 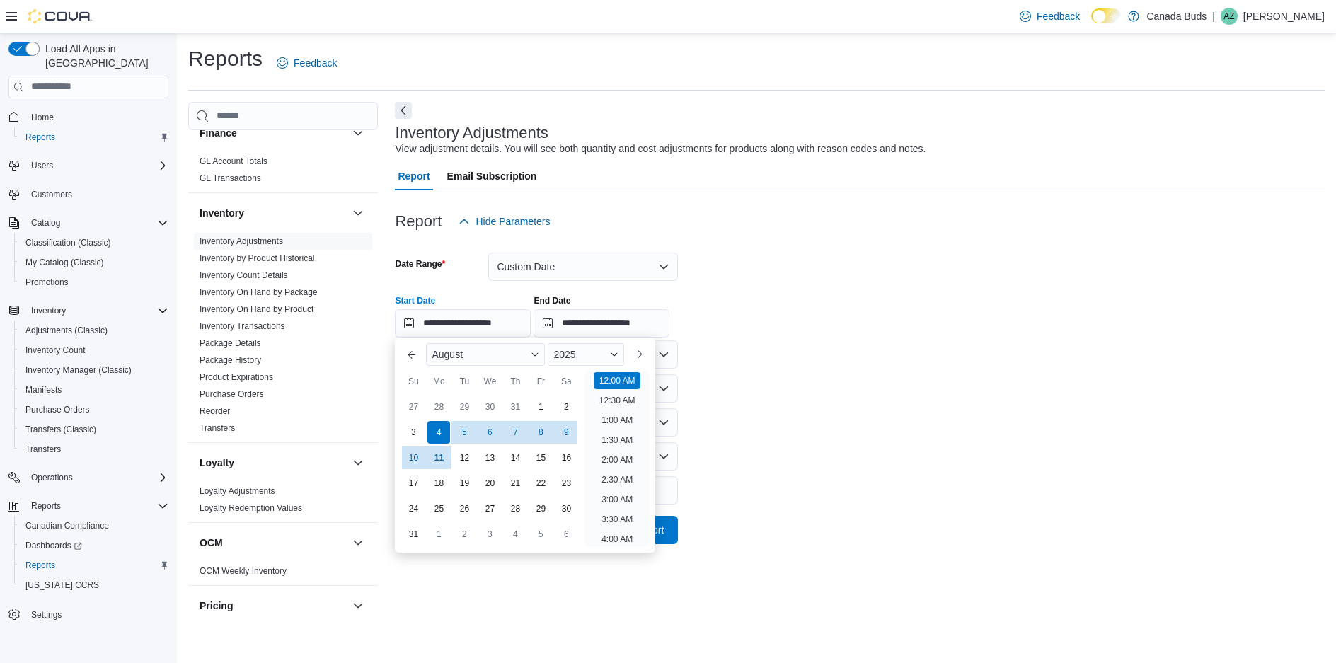 What do you see at coordinates (541, 458) in the screenshot?
I see `div: day-15` at bounding box center [541, 458].